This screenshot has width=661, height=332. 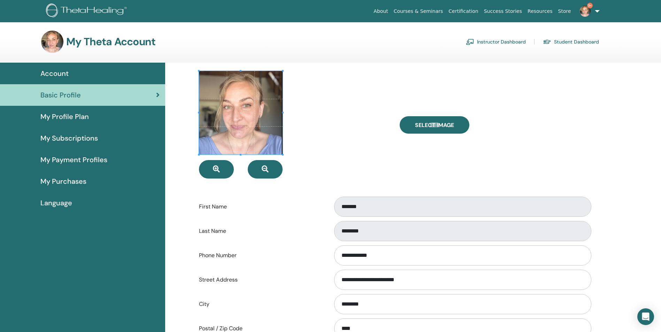 I want to click on label: First Name, so click(x=261, y=207).